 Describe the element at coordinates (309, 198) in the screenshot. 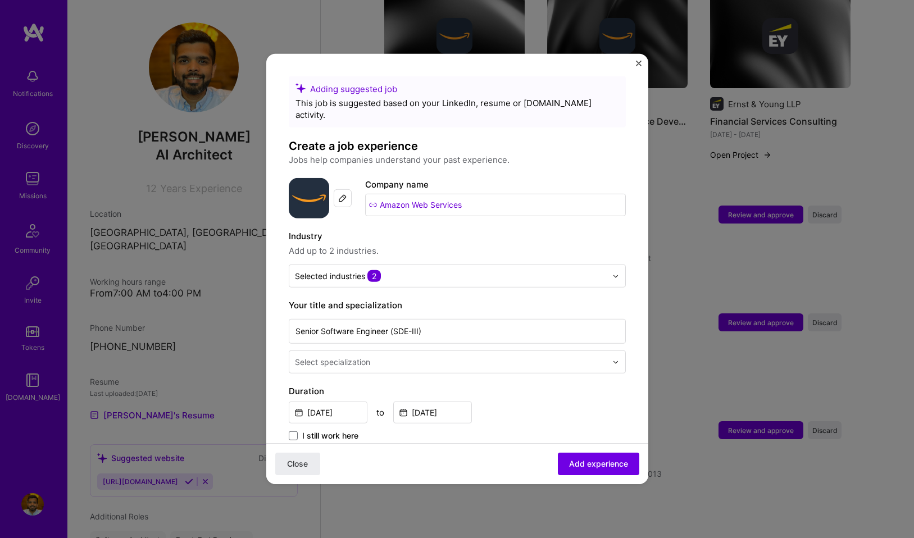

I see `img: Company logo` at that location.